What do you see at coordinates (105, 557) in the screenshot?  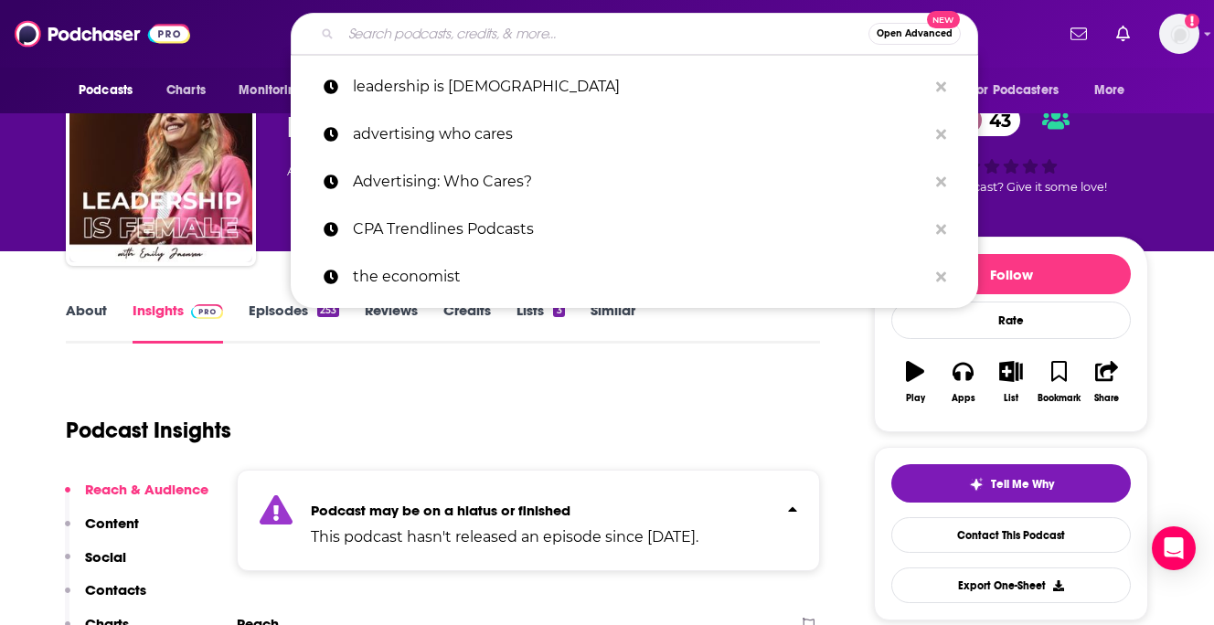 I see `p: Social` at bounding box center [105, 557].